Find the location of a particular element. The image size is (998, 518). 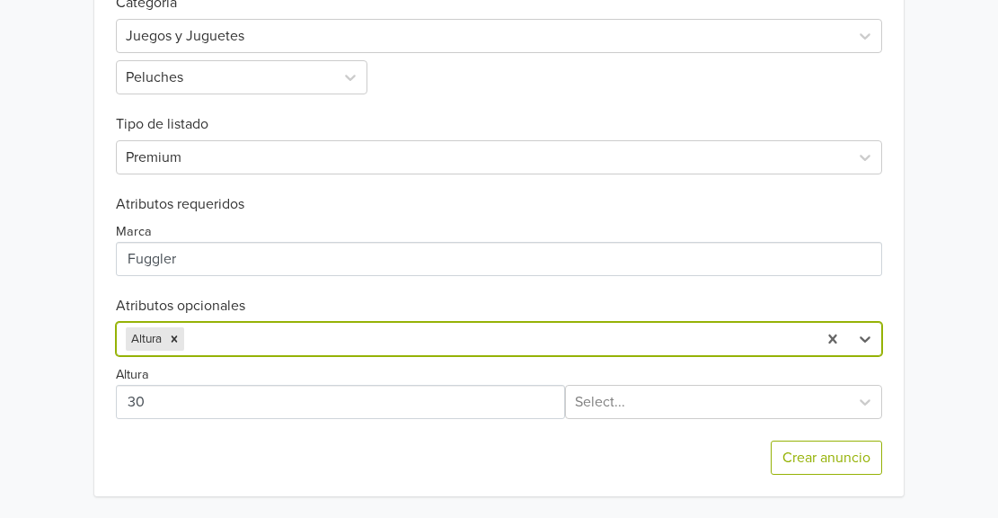

div: Altura is located at coordinates (145, 339).